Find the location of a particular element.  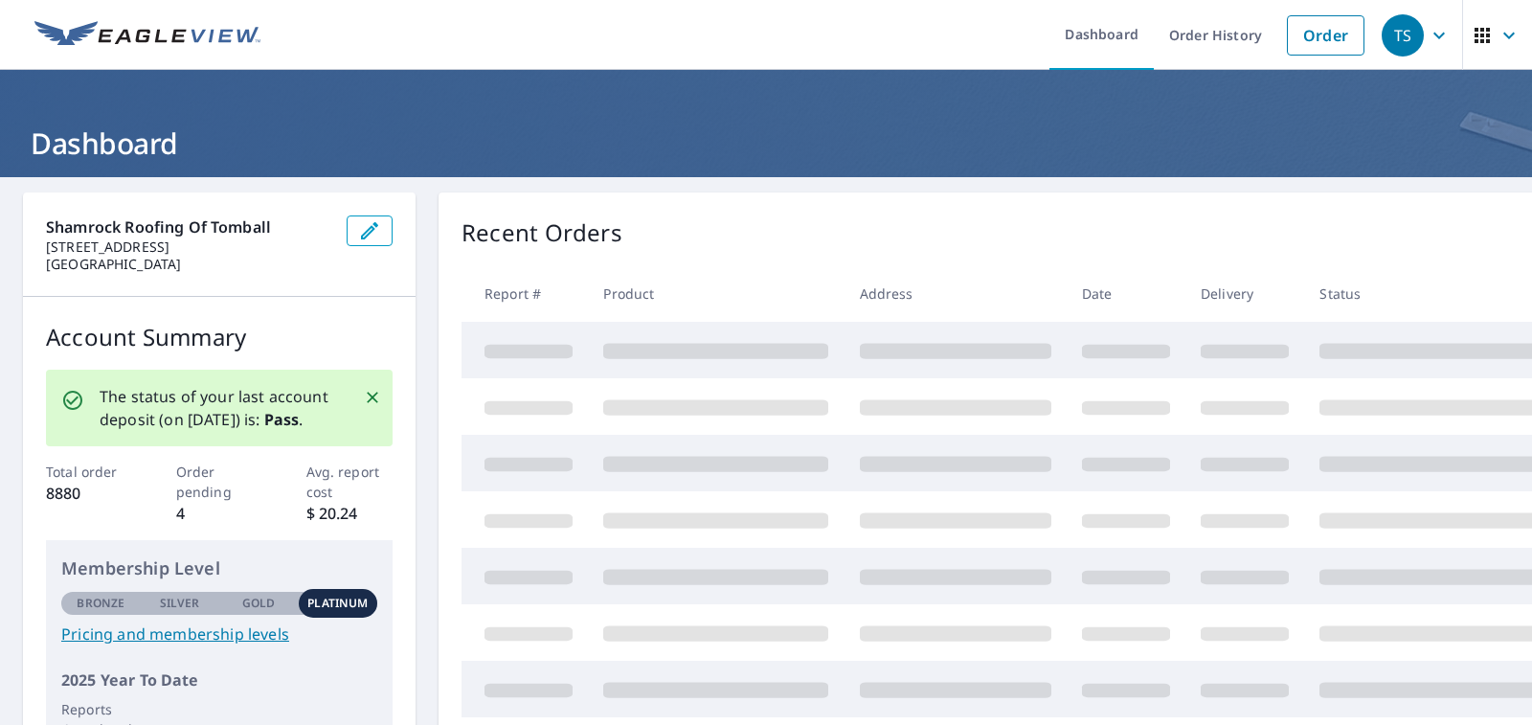

div: TS is located at coordinates (1403, 35).